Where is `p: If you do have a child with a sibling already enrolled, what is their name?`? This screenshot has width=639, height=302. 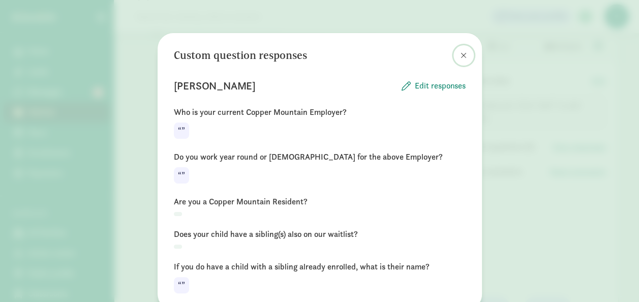
p: If you do have a child with a sibling already enrolled, what is their name? is located at coordinates (320, 267).